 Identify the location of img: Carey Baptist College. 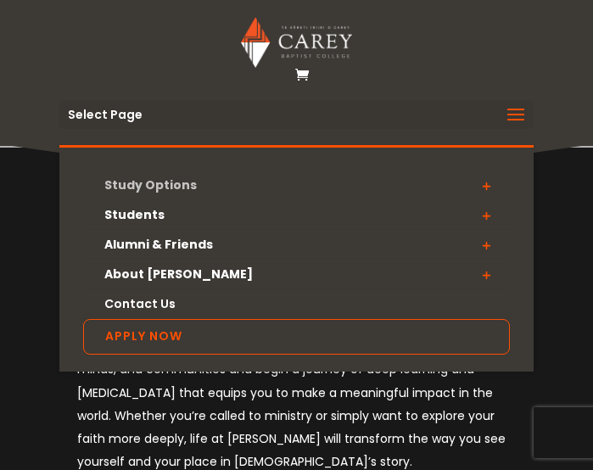
(296, 42).